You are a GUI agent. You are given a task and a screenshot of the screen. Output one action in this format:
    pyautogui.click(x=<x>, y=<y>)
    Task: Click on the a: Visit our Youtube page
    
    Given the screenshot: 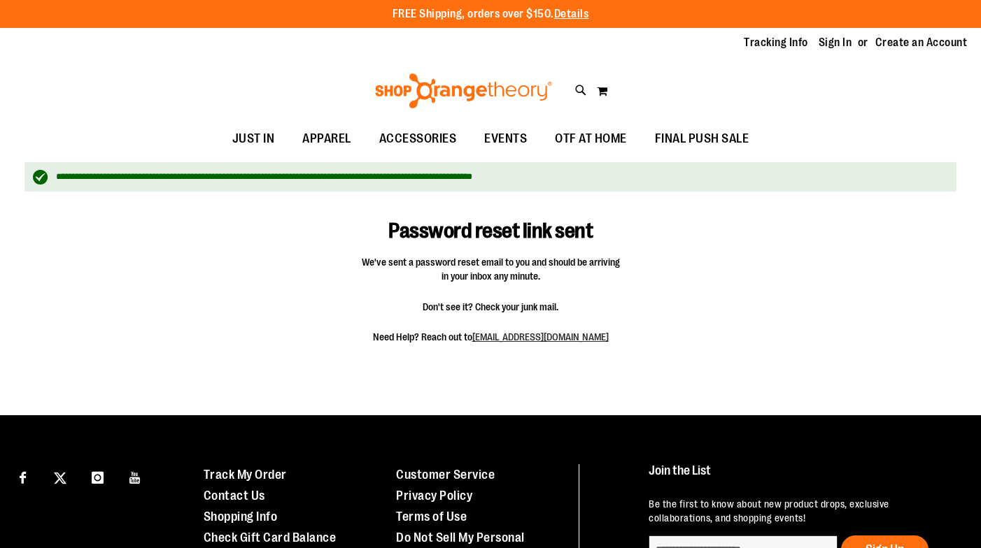 What is the action you would take?
    pyautogui.click(x=135, y=476)
    